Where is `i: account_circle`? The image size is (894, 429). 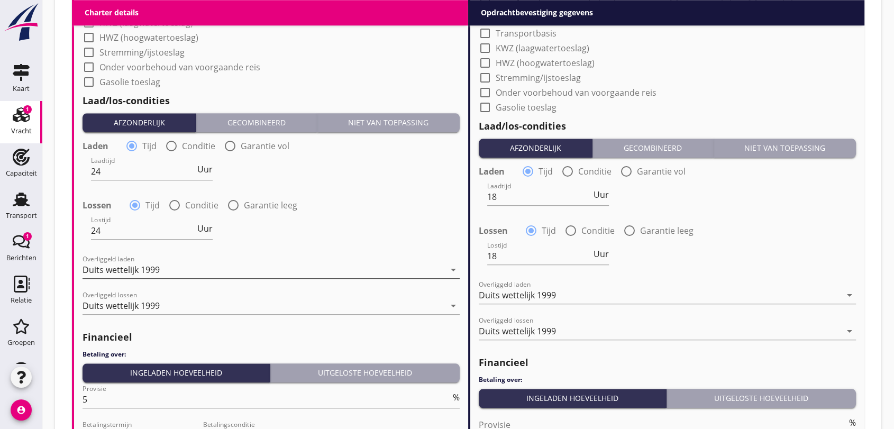
i: account_circle is located at coordinates (21, 410).